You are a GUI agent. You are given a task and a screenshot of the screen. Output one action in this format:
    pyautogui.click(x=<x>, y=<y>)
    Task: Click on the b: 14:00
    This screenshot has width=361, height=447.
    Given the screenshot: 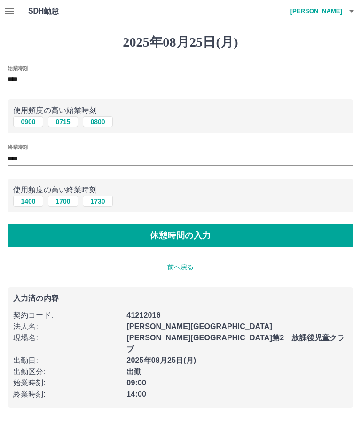 What is the action you would take?
    pyautogui.click(x=136, y=394)
    